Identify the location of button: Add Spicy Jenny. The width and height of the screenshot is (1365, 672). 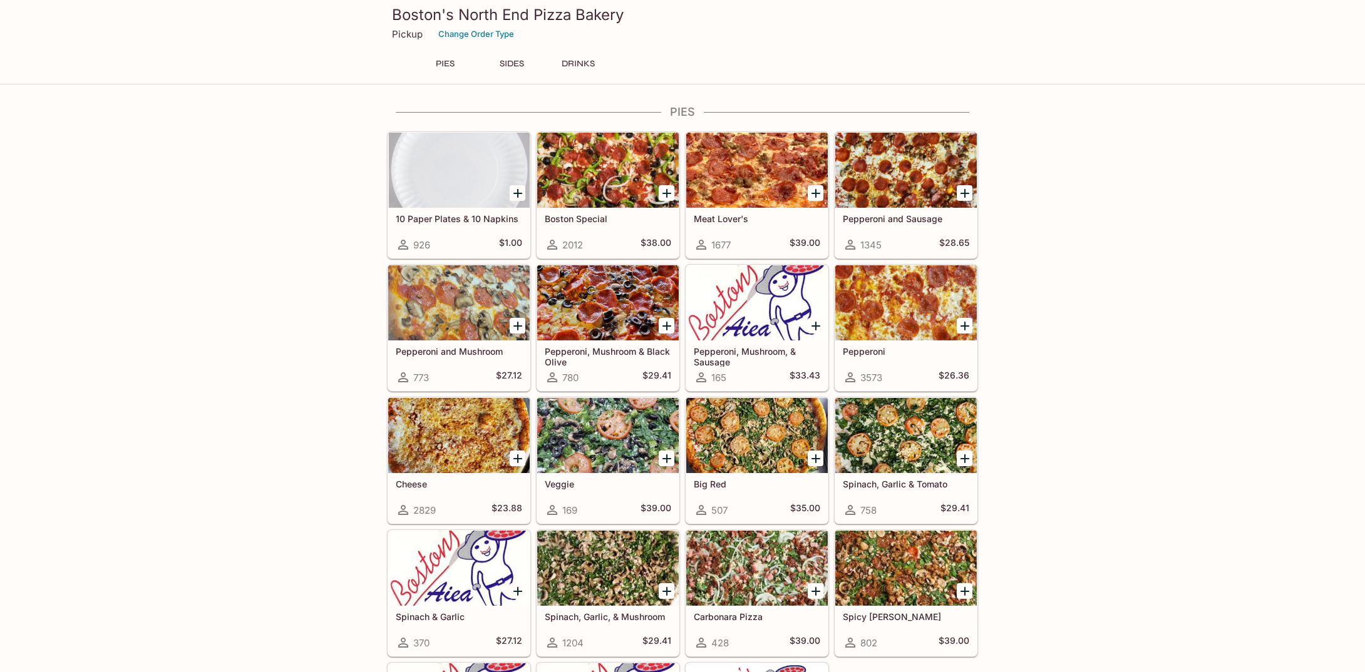
(964, 591).